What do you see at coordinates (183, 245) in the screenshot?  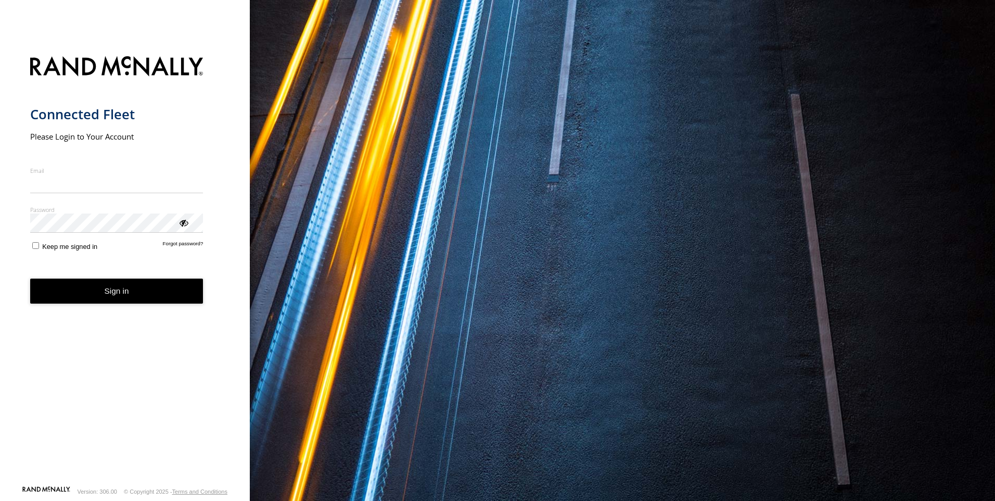 I see `a: Forgot password?` at bounding box center [183, 245].